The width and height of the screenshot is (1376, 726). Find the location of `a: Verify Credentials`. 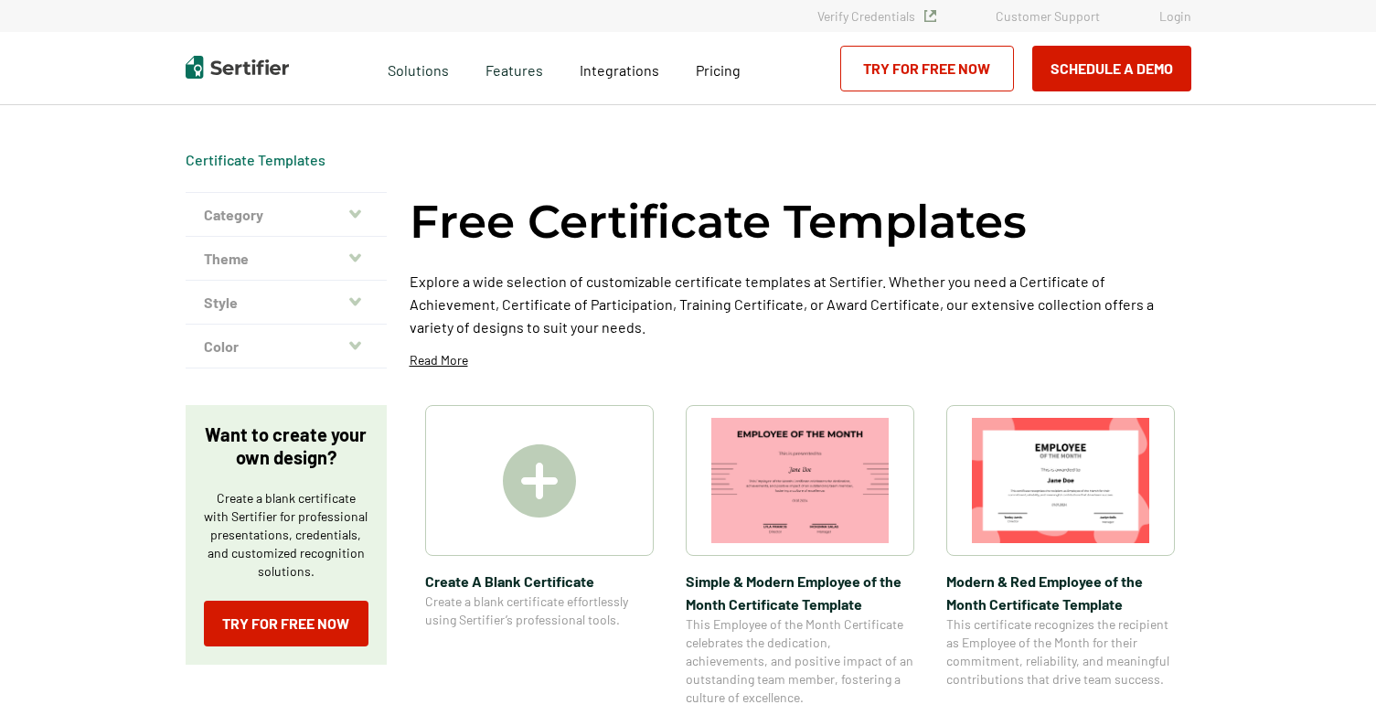

a: Verify Credentials is located at coordinates (877, 16).